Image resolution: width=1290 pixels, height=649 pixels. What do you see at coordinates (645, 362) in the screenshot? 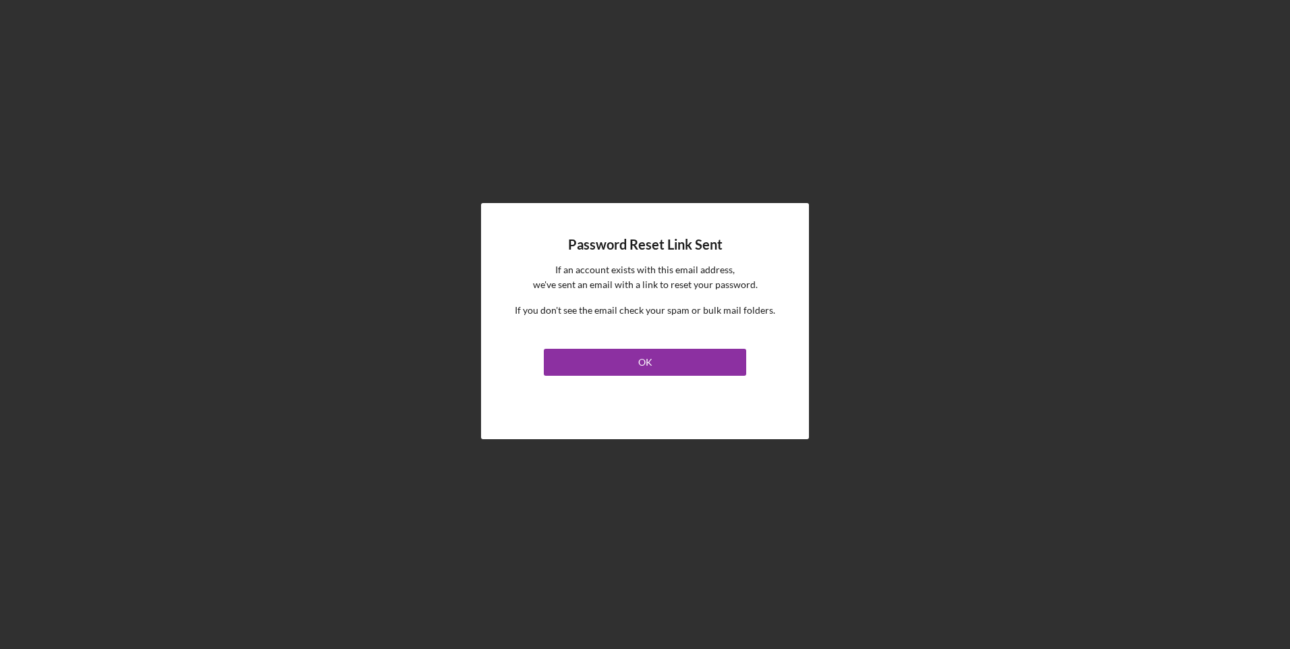
I see `div: OK` at bounding box center [645, 362].